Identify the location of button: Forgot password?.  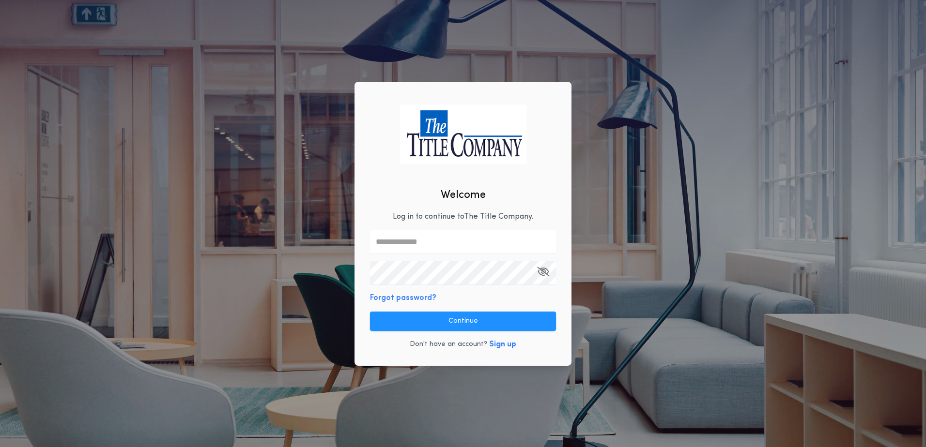
(403, 298).